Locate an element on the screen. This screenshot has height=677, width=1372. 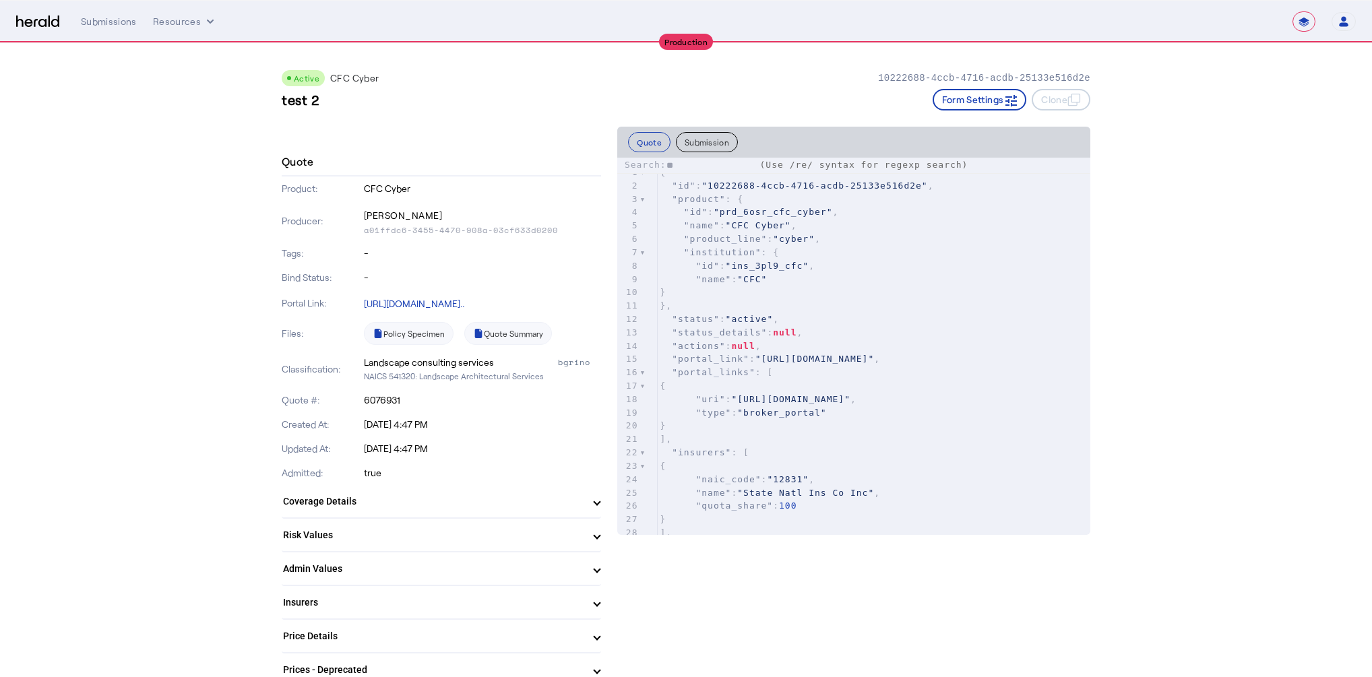
span: "State Natl Ins Co Inc" is located at coordinates (805, 492).